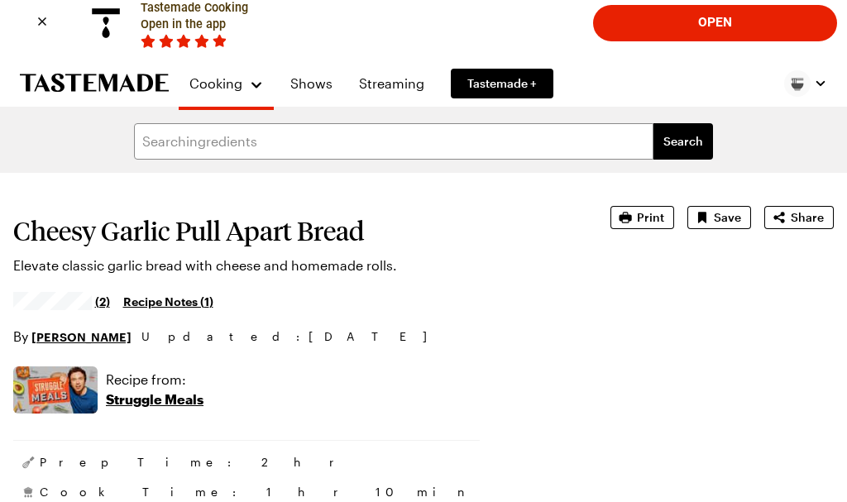  Describe the element at coordinates (719, 217) in the screenshot. I see `button: Save recipe` at that location.